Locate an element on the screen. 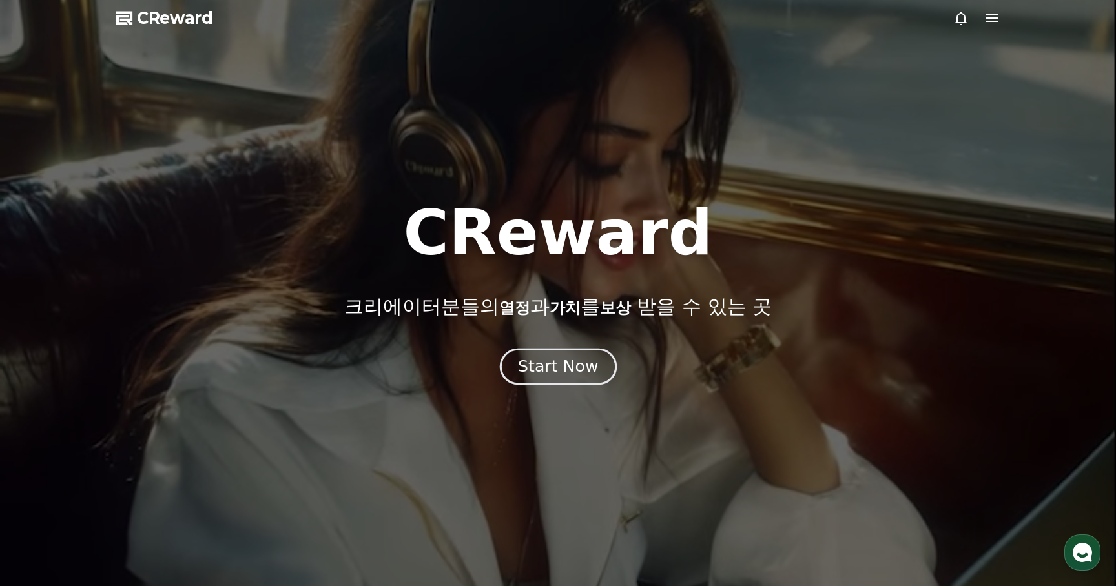 Image resolution: width=1116 pixels, height=586 pixels. button: Start Now is located at coordinates (557, 367).